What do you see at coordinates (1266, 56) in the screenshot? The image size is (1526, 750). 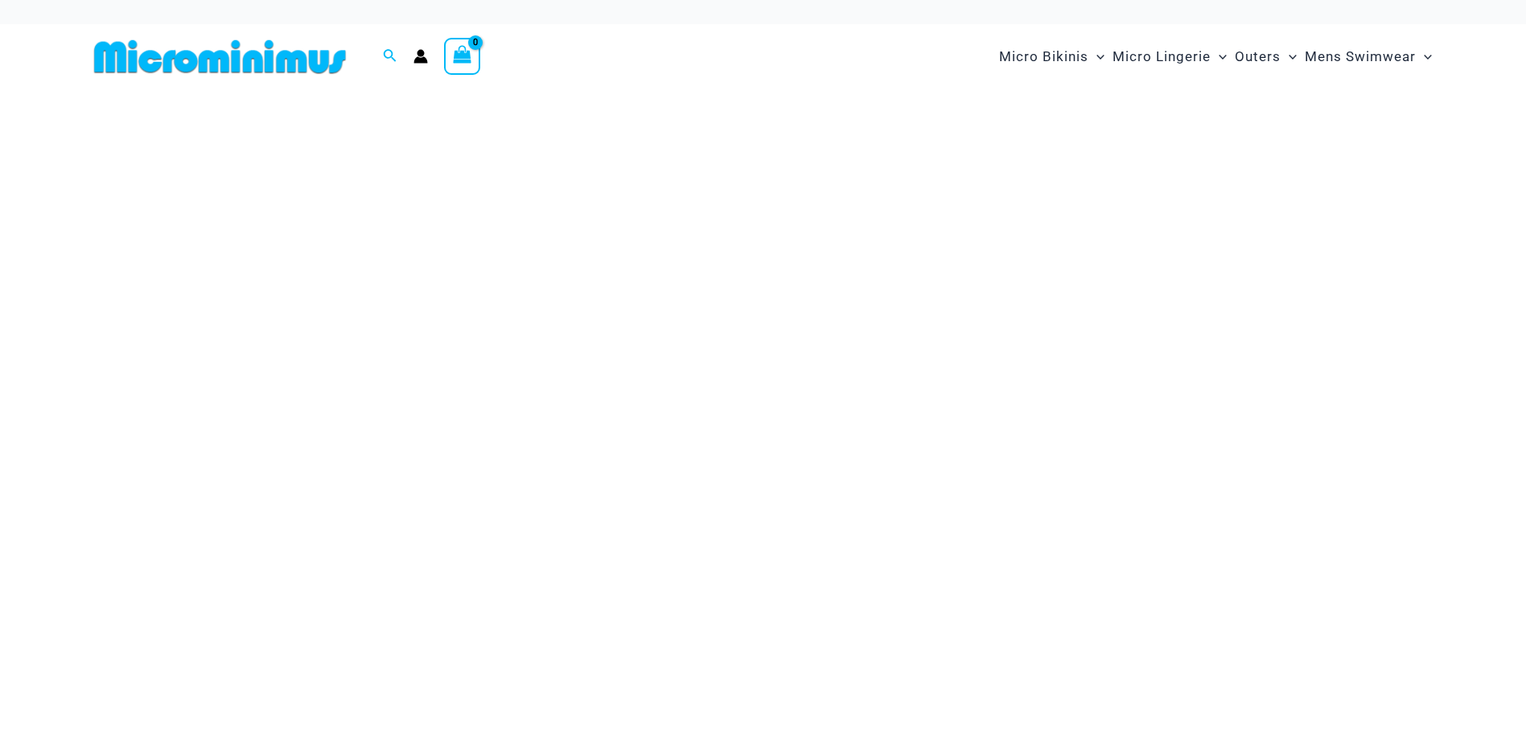 I see `a: OutersMenu ToggleMenu Toggle` at bounding box center [1266, 56].